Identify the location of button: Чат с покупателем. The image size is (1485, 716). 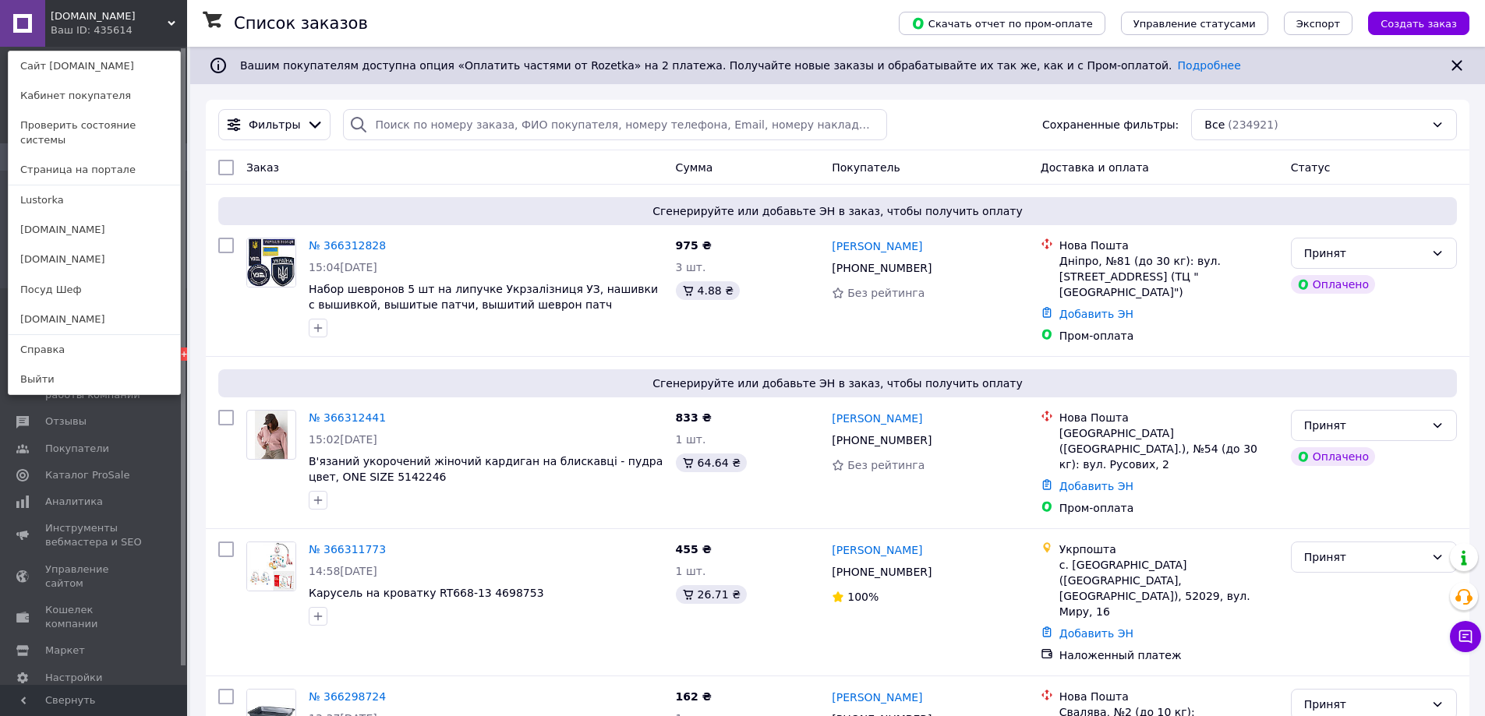
(1465, 637).